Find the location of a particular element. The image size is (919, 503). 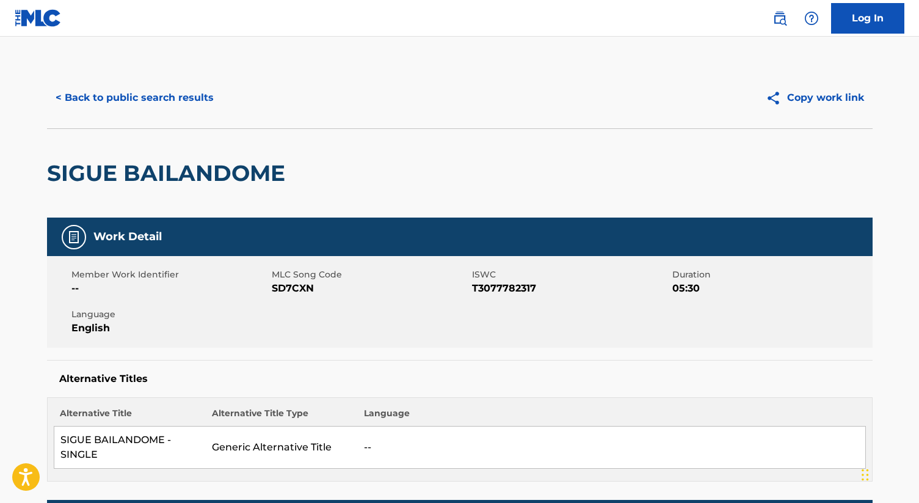

h5: Work Detail is located at coordinates (128, 236).